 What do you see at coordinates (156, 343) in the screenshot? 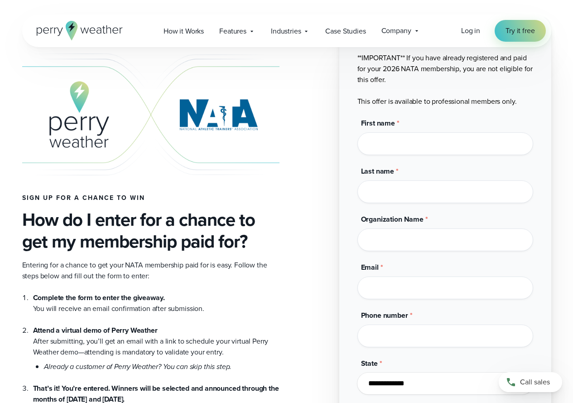
I see `li: After submitting, you’ll get an email with a link to schedule your virtual Perry Weather demo—att...` at bounding box center [156, 343].